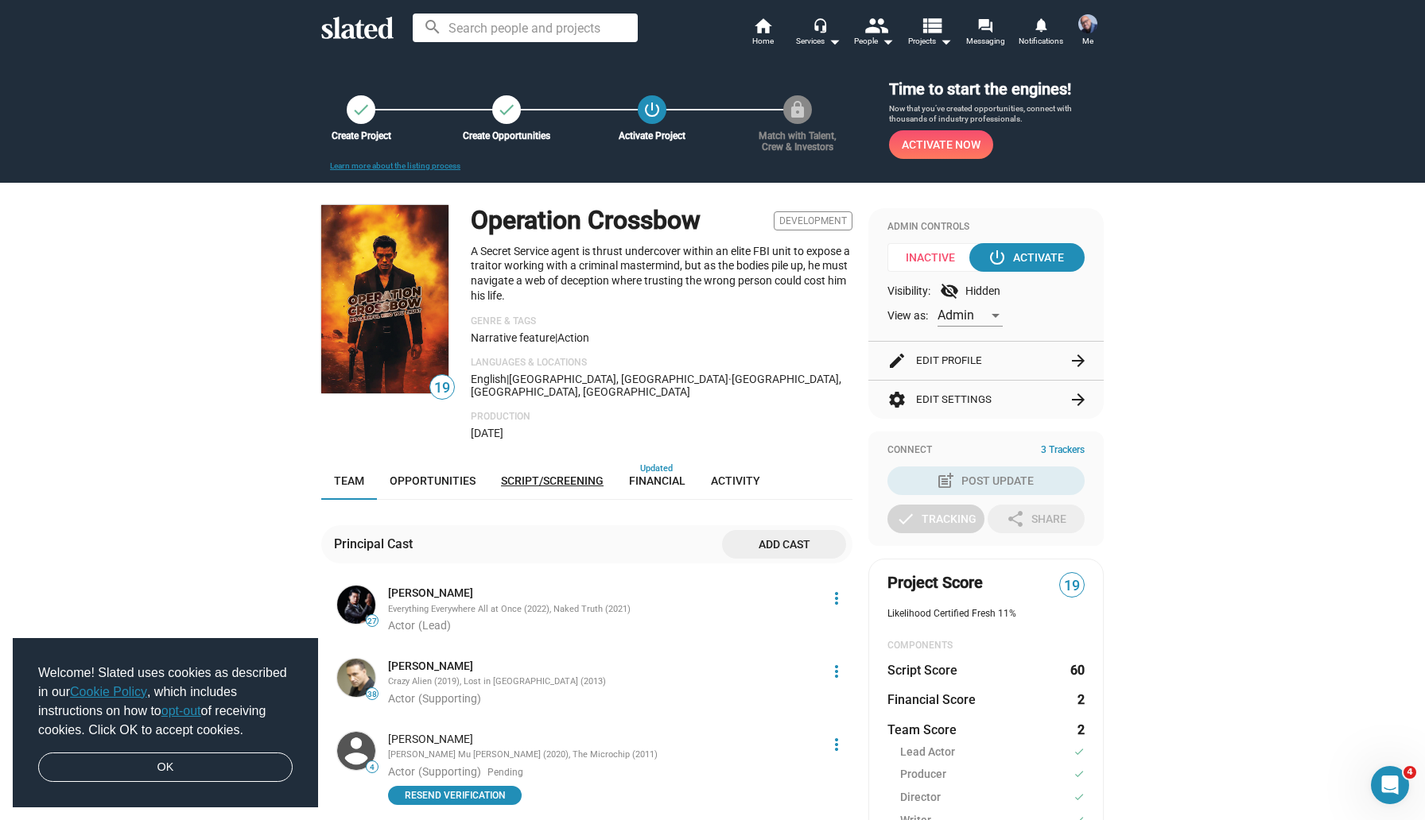 The image size is (1425, 820). I want to click on span: Opportunities, so click(433, 481).